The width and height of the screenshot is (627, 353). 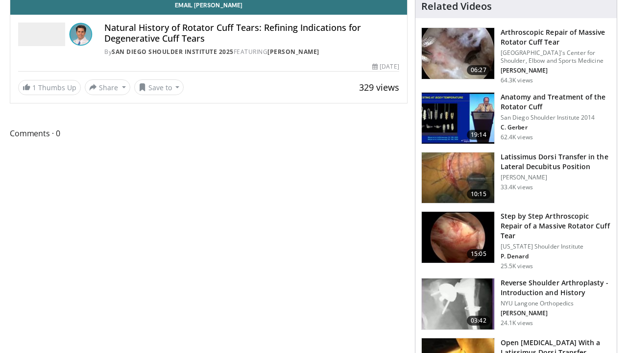 What do you see at coordinates (81, 34) in the screenshot?
I see `img: Avatar` at bounding box center [81, 34].